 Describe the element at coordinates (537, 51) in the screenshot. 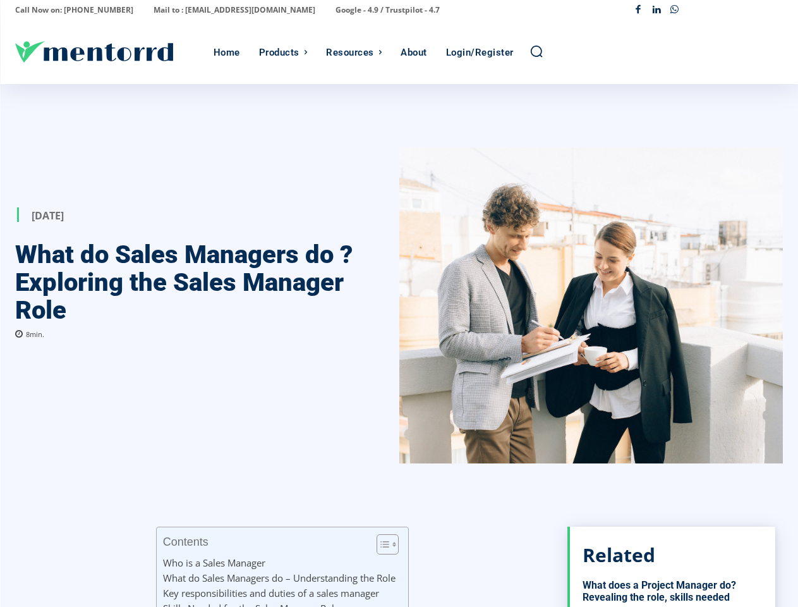

I see `a: Search` at that location.